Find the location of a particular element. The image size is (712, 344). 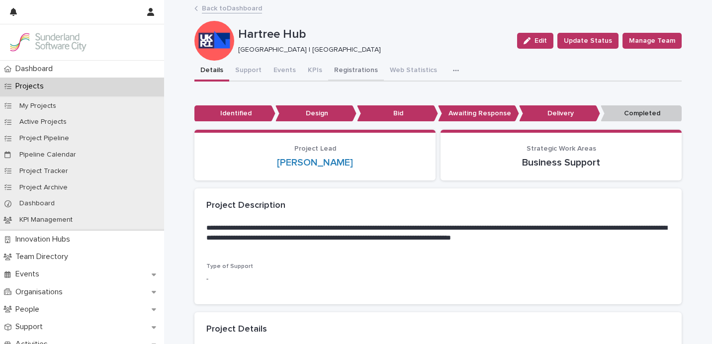

p: Active Projects is located at coordinates (43, 122).